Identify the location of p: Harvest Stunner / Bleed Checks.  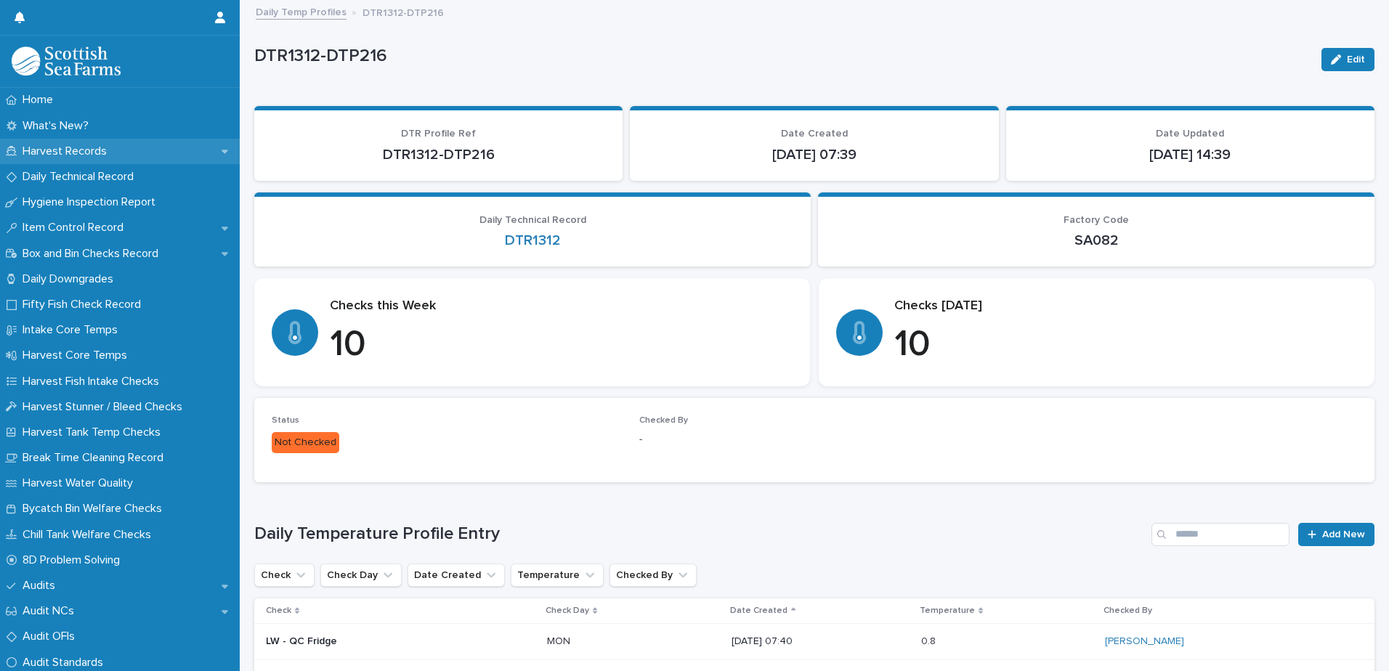
(105, 407).